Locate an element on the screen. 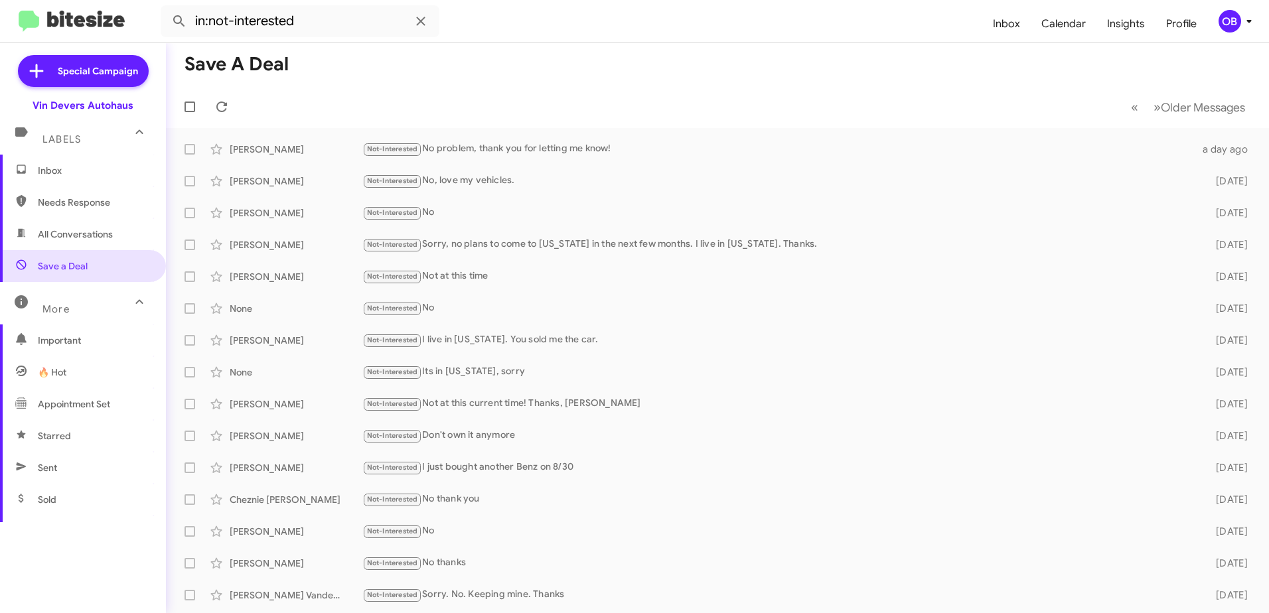 The image size is (1269, 613). nav: Page navigation example is located at coordinates (1188, 107).